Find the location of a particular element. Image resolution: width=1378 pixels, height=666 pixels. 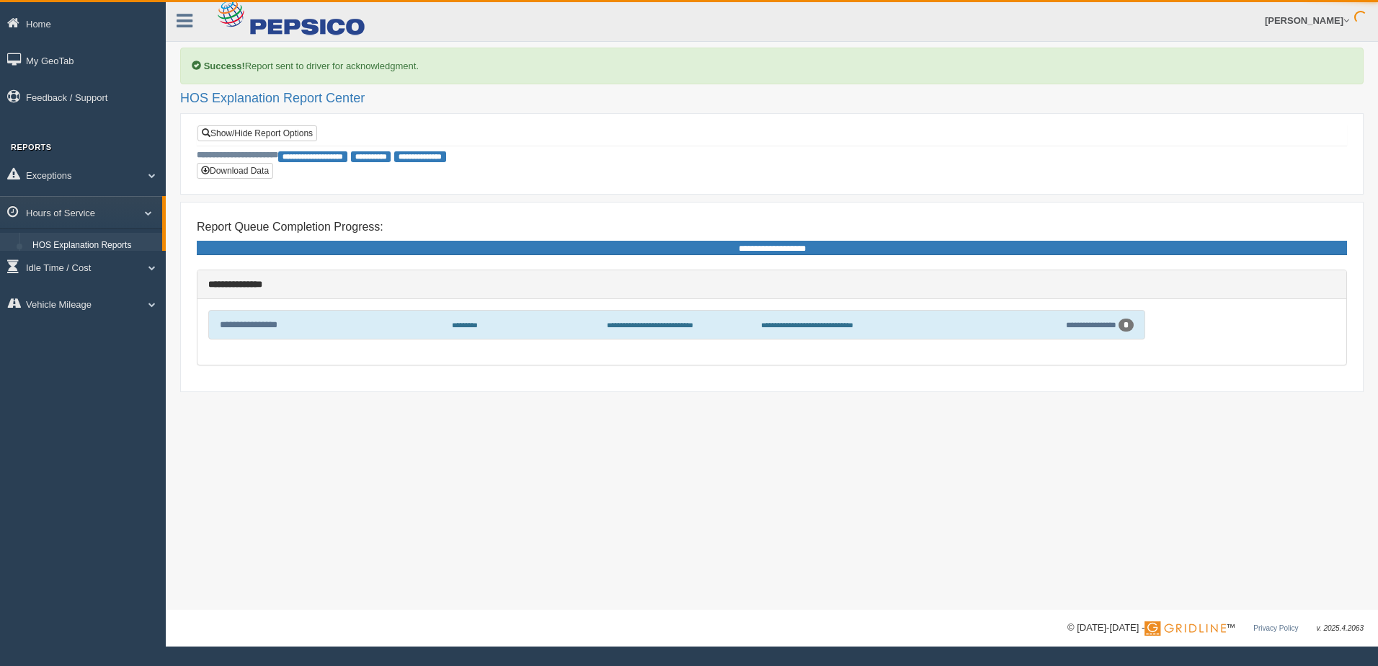

h4: Report Queue Completion Progress: is located at coordinates (772, 227).